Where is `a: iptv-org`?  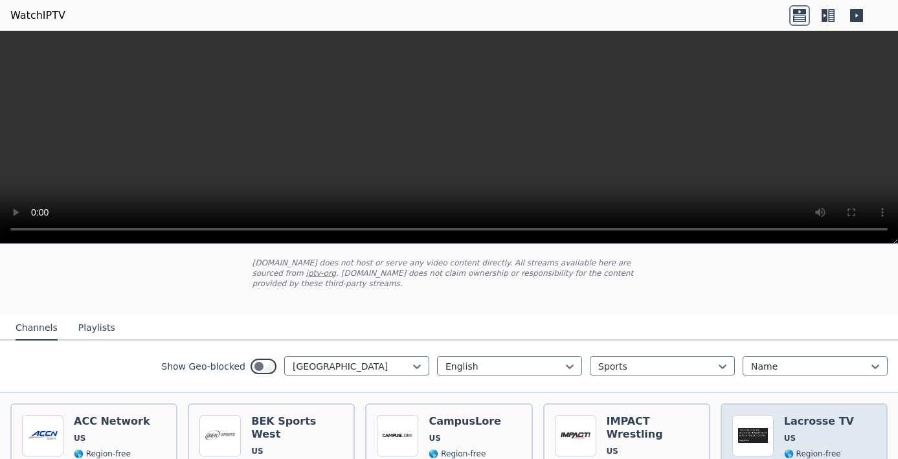
a: iptv-org is located at coordinates (321, 273).